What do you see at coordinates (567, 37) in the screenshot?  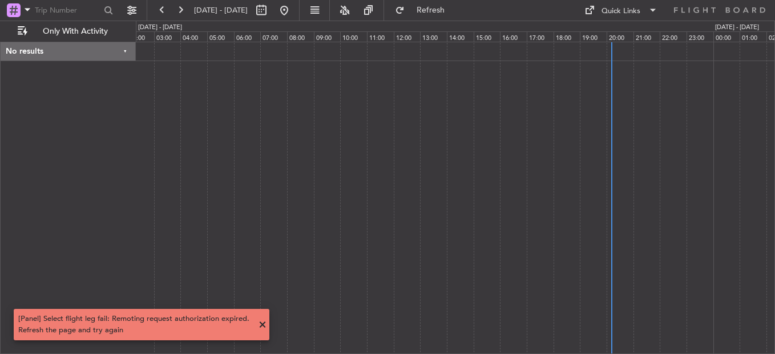 I see `div: 18:00` at bounding box center [567, 37].